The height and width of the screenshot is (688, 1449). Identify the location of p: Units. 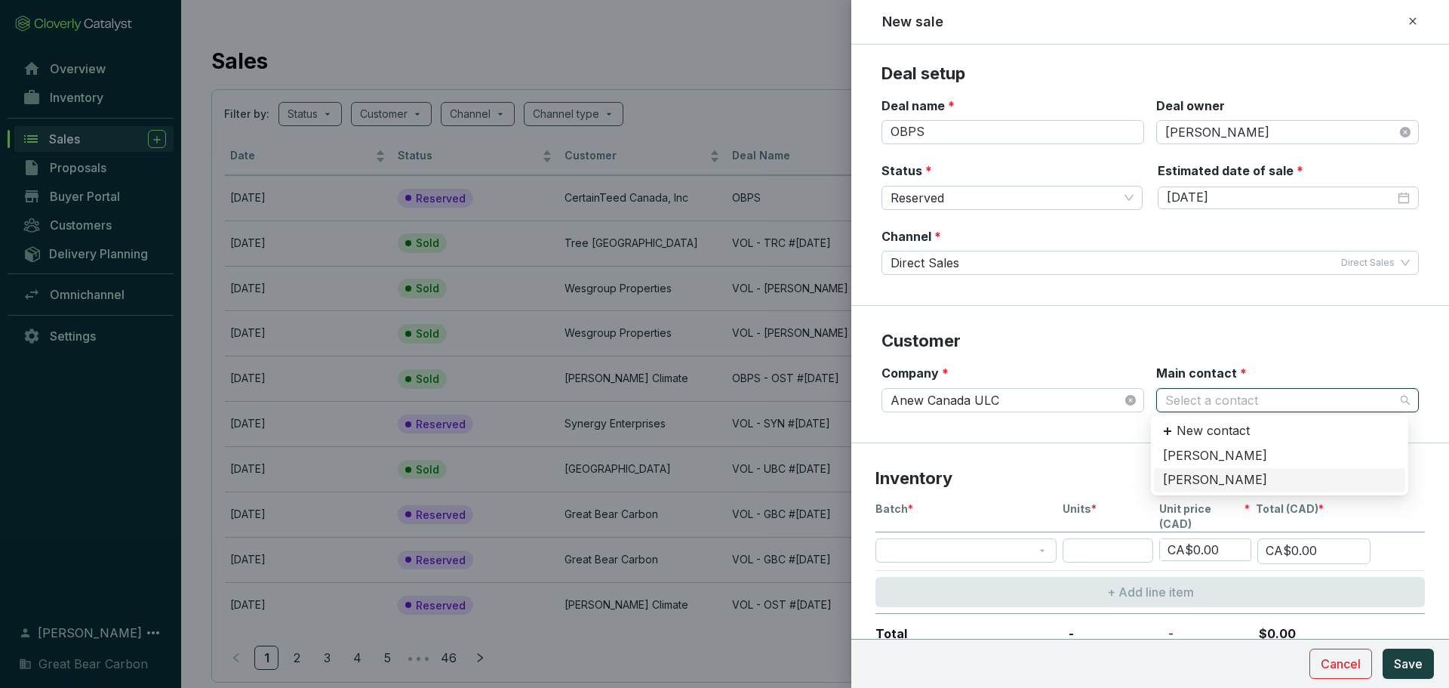
(1108, 516).